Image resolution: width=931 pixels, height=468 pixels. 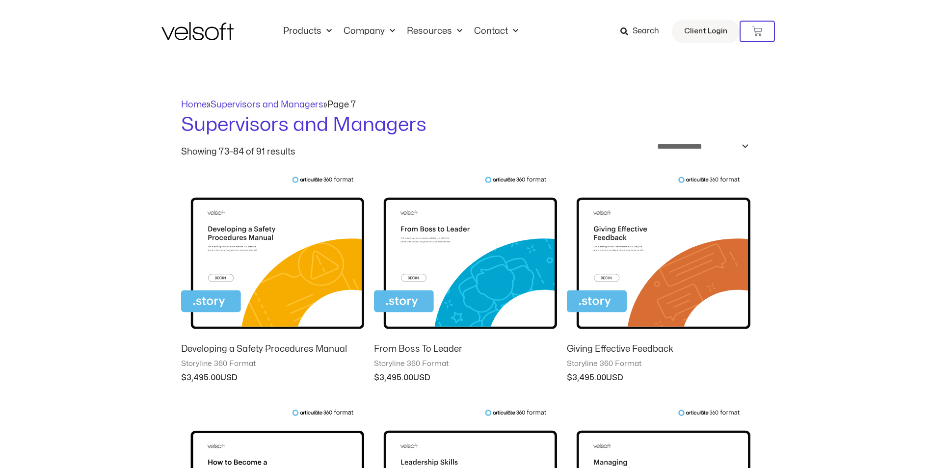 I want to click on h2: Giving Effective Feedback, so click(x=658, y=349).